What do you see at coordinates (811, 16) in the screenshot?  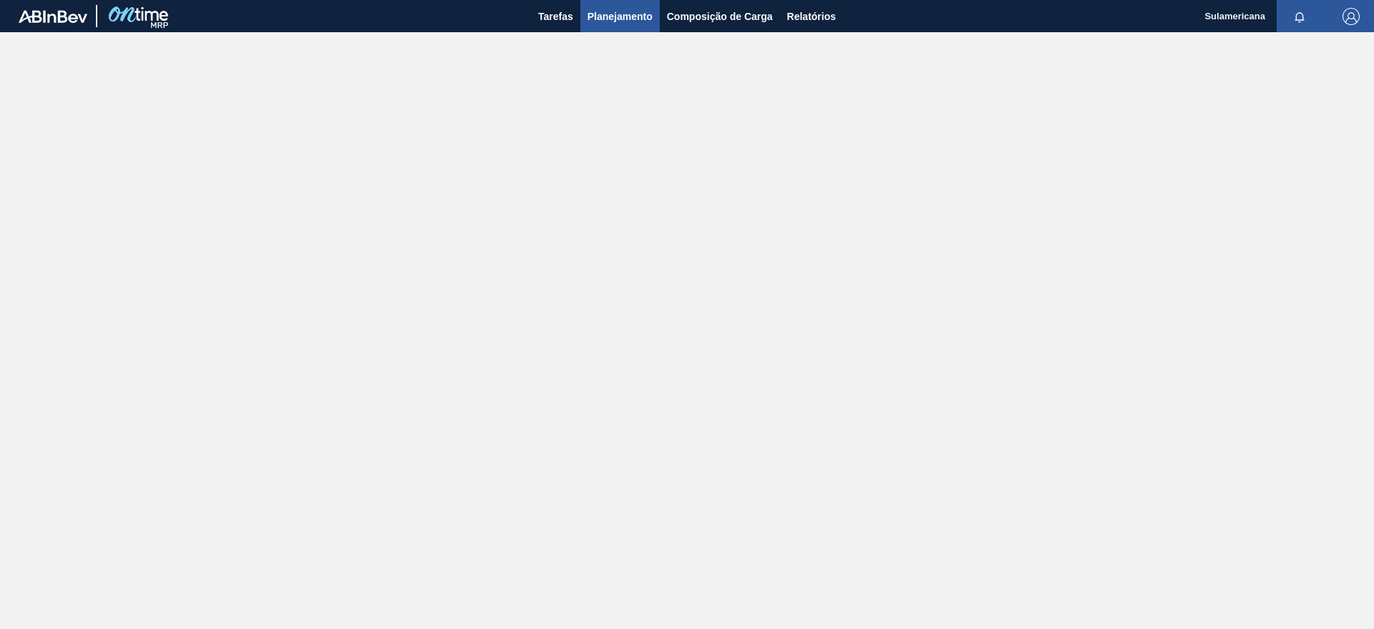 I see `span: Relatórios` at bounding box center [811, 16].